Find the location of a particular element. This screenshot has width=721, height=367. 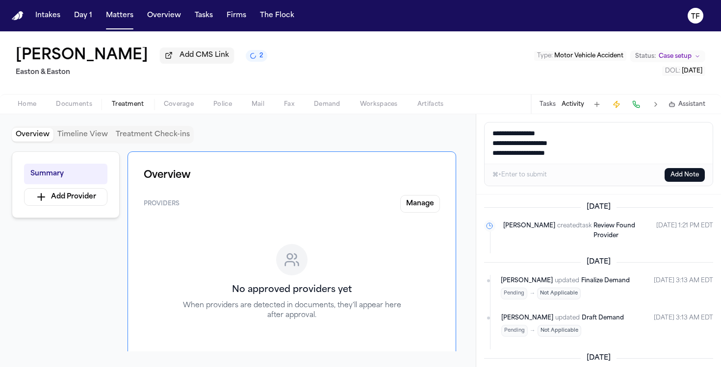

button: The Flock is located at coordinates (277, 16).